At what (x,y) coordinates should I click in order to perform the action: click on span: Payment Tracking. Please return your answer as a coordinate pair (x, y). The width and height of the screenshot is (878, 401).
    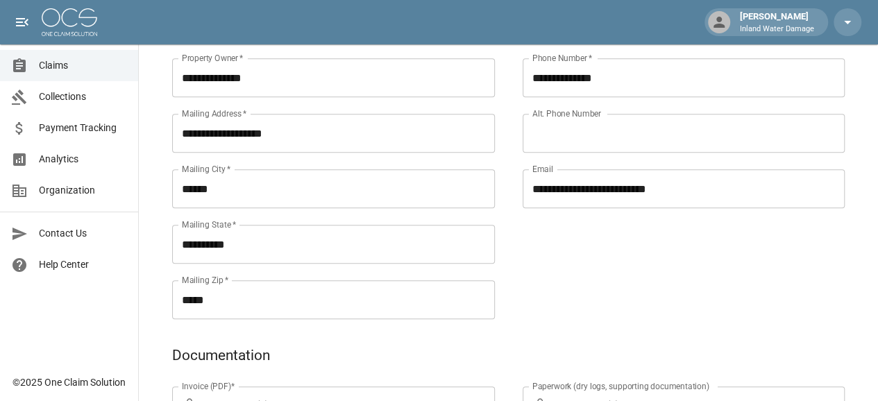
    Looking at the image, I should click on (83, 128).